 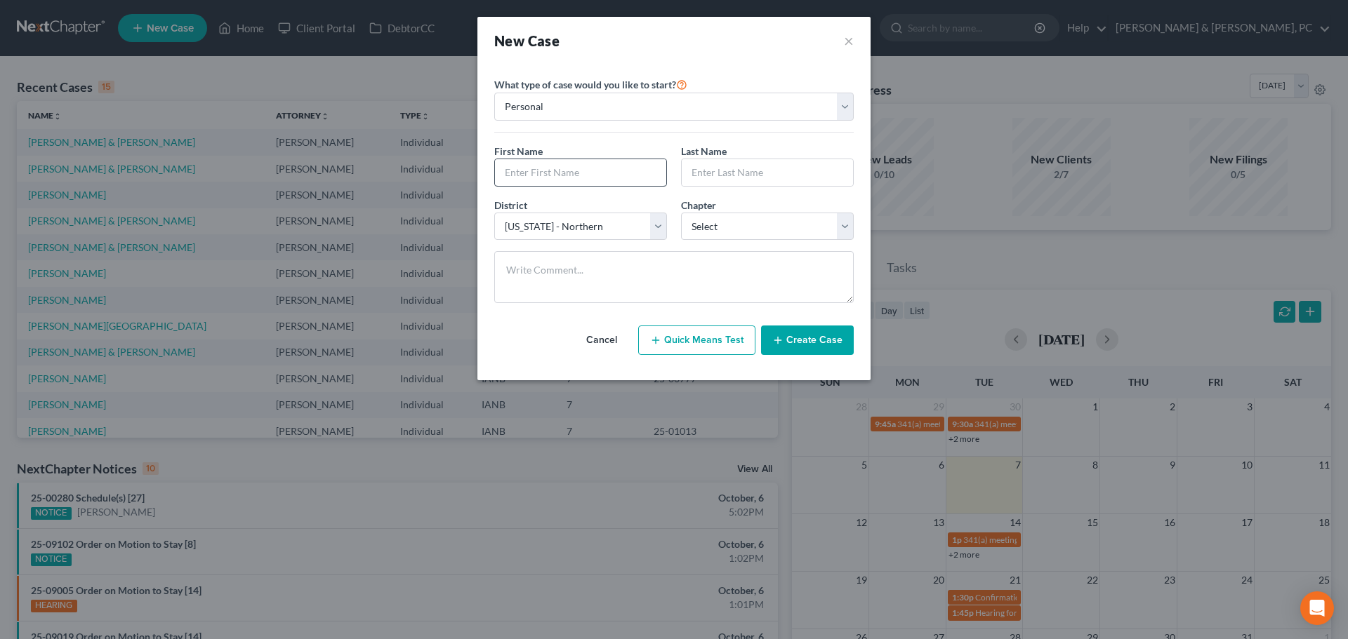 What do you see at coordinates (698, 205) in the screenshot?
I see `span: Chapter` at bounding box center [698, 205].